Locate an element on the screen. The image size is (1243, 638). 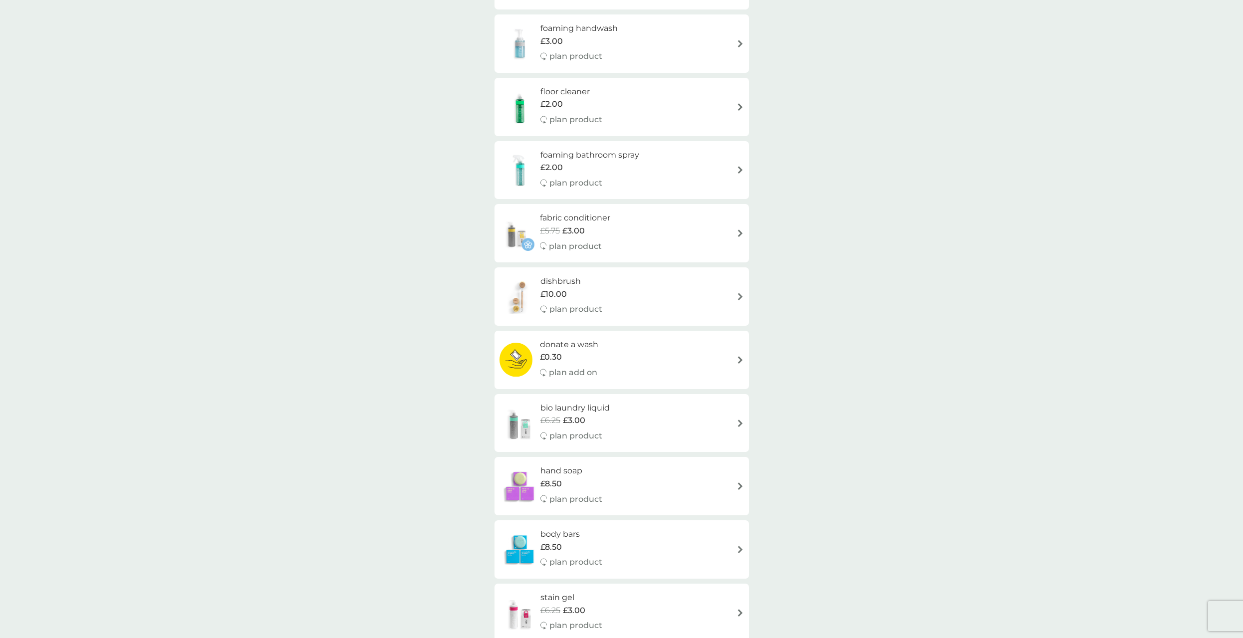
span: £0.30 is located at coordinates (551, 357).